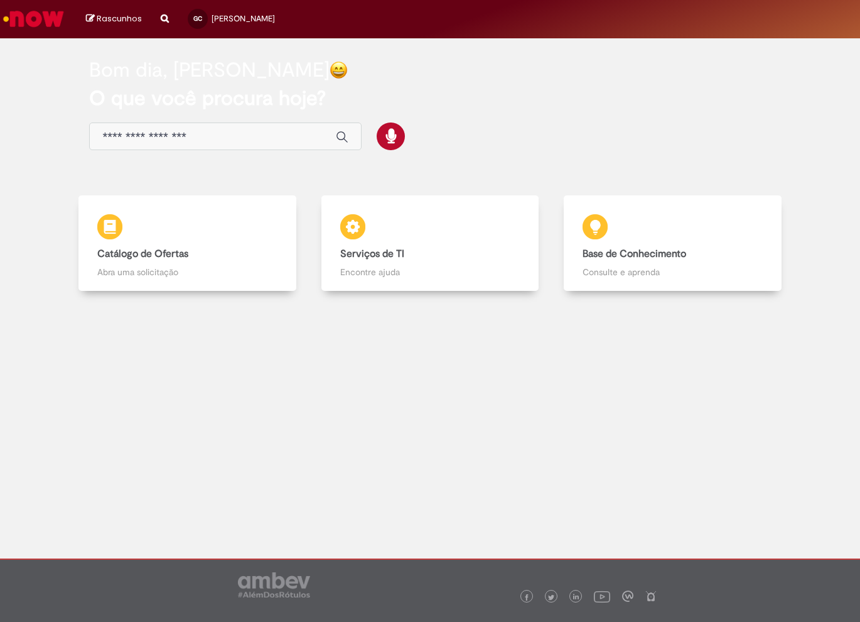  I want to click on img: logo_footer_workplace.png, so click(628, 596).